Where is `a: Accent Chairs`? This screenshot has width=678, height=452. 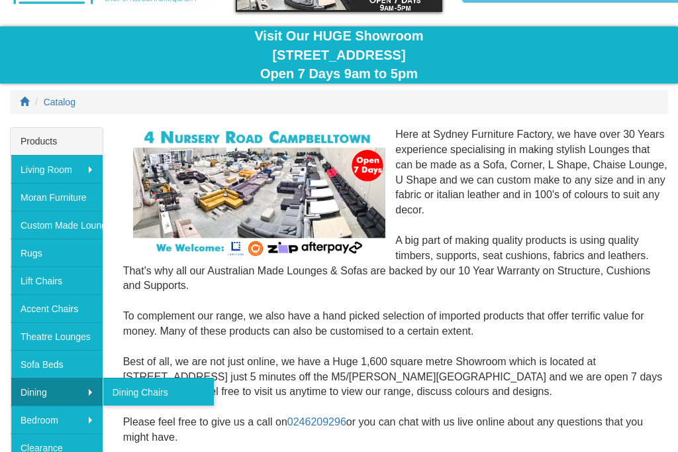
a: Accent Chairs is located at coordinates (56, 308).